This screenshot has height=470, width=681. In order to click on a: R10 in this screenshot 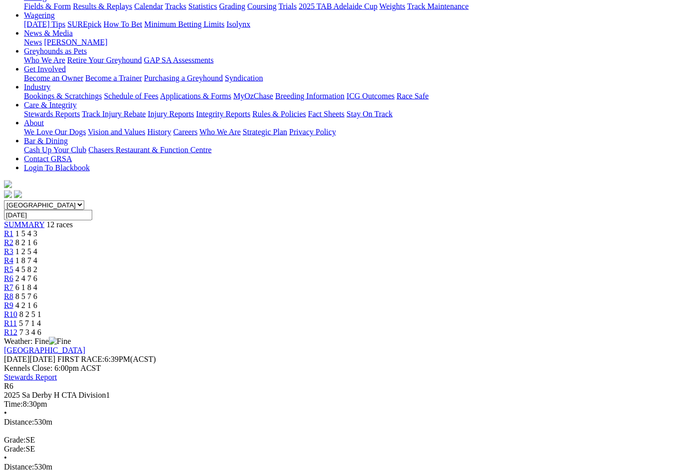, I will do `click(10, 314)`.